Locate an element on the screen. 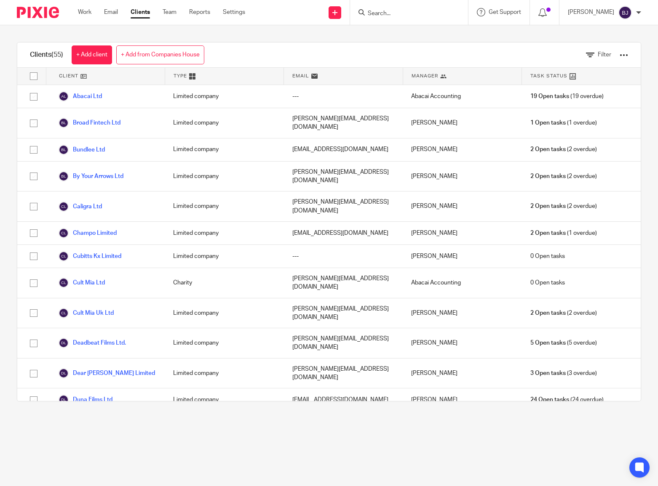 This screenshot has height=486, width=658. span: Get Support is located at coordinates (505, 12).